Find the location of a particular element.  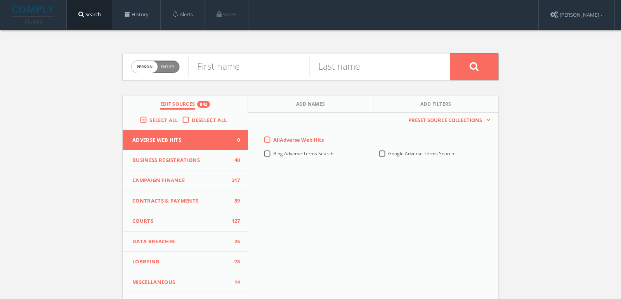

button: Lobbying78 is located at coordinates (185, 262).